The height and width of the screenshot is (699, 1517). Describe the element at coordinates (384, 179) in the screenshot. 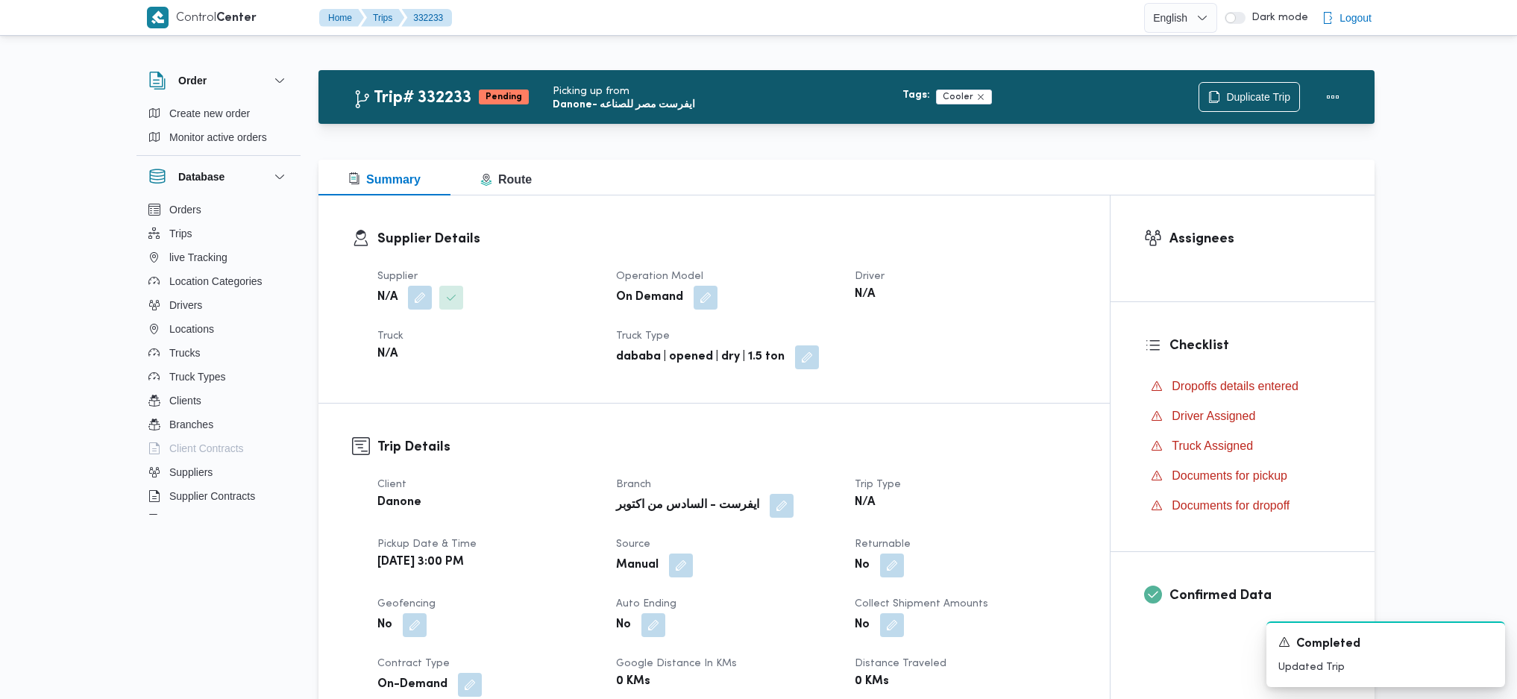

I see `span: Summary` at that location.